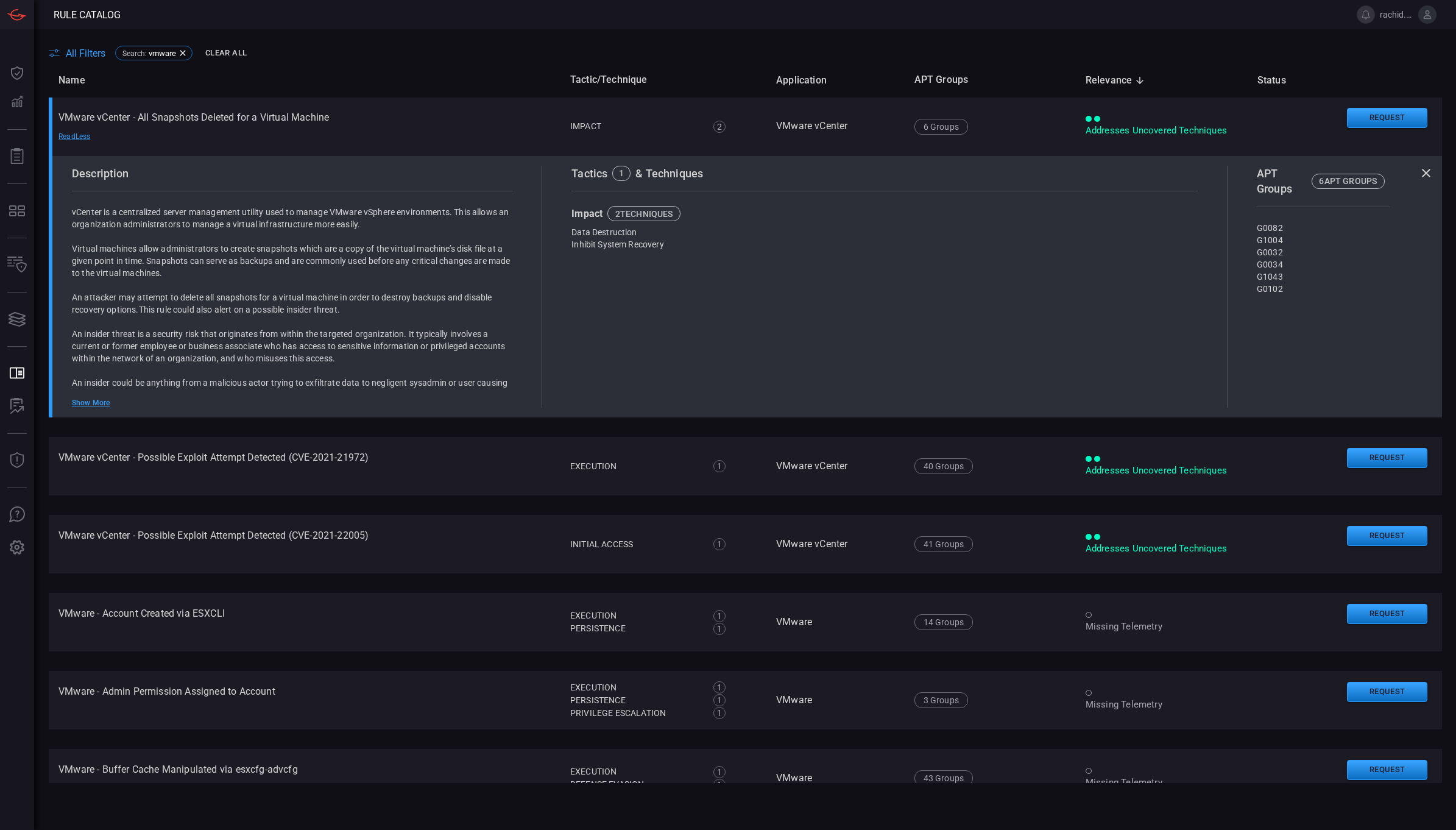 Image resolution: width=1456 pixels, height=830 pixels. I want to click on td: VMware vCenter - All Snapshots Deleted for a Virtual Machine, so click(304, 126).